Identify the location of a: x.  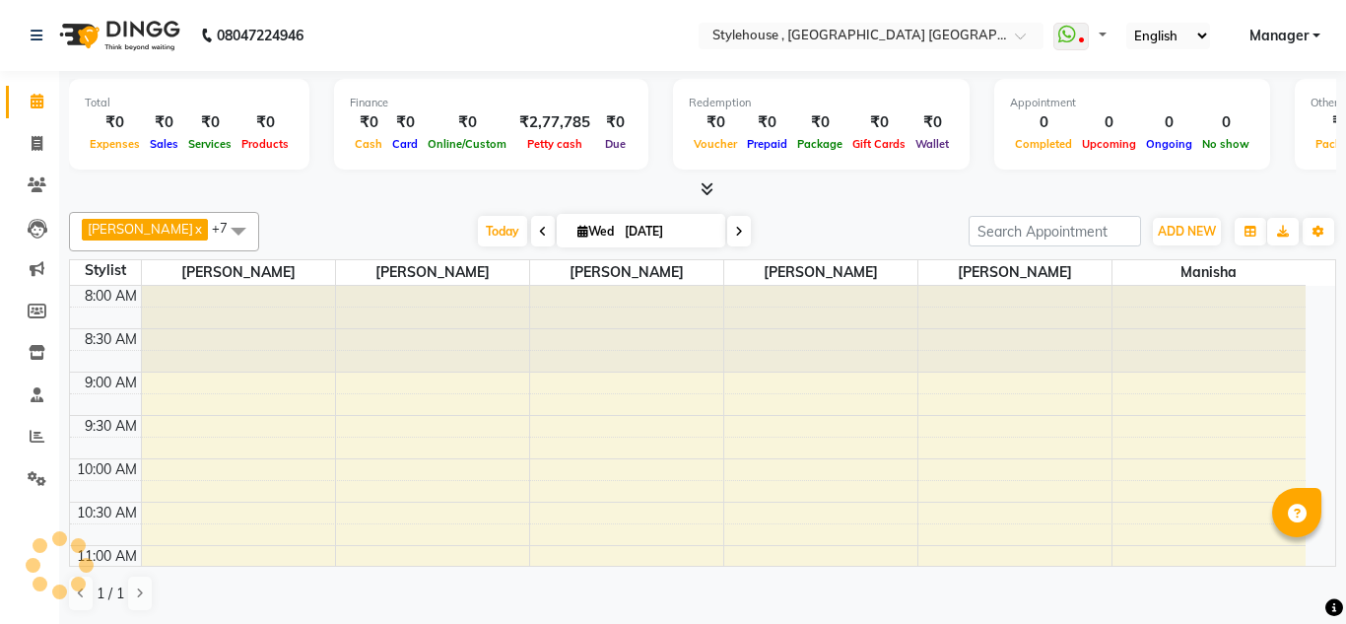
(197, 229).